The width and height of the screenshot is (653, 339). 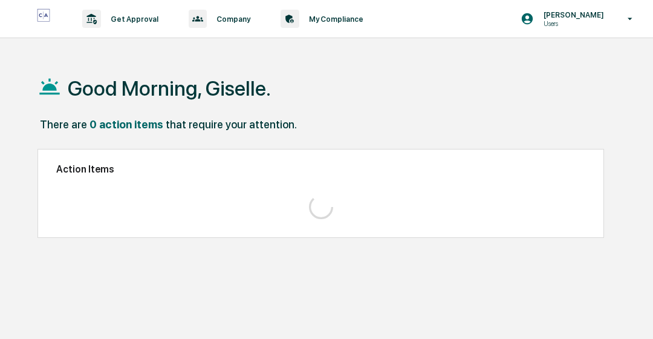 I want to click on p: Get Approval, so click(x=132, y=19).